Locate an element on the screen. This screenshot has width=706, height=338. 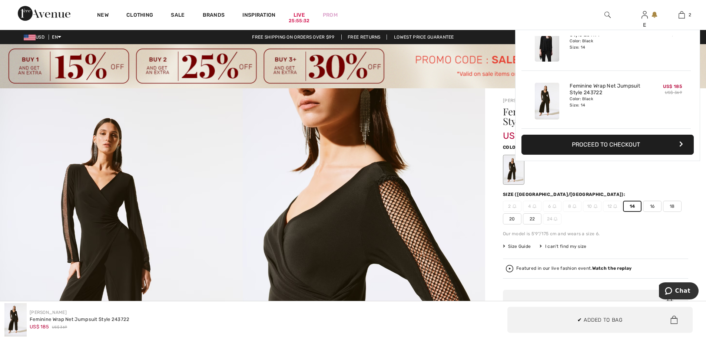
h1: Feminine Wrap Net Jumpsuit Style 243722 is located at coordinates (580, 116).